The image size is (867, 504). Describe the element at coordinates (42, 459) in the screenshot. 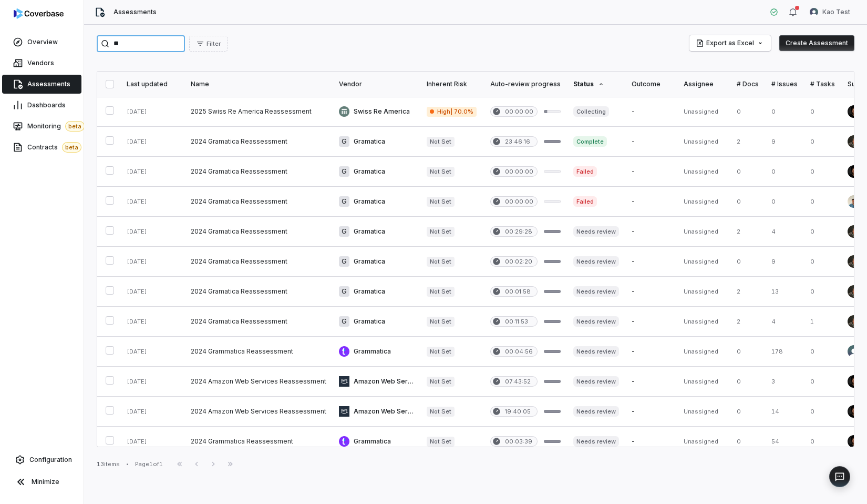

I see `a: Configuration` at that location.